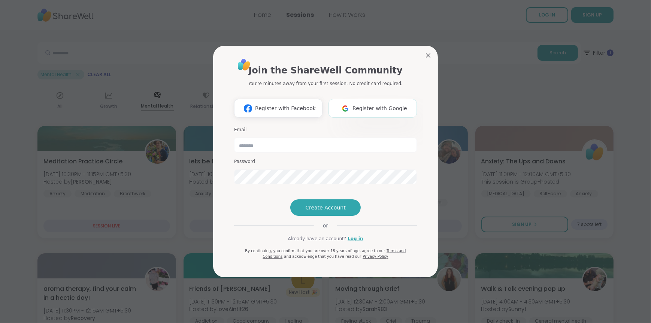 The height and width of the screenshot is (323, 651). I want to click on a: Terms and Conditions, so click(334, 254).